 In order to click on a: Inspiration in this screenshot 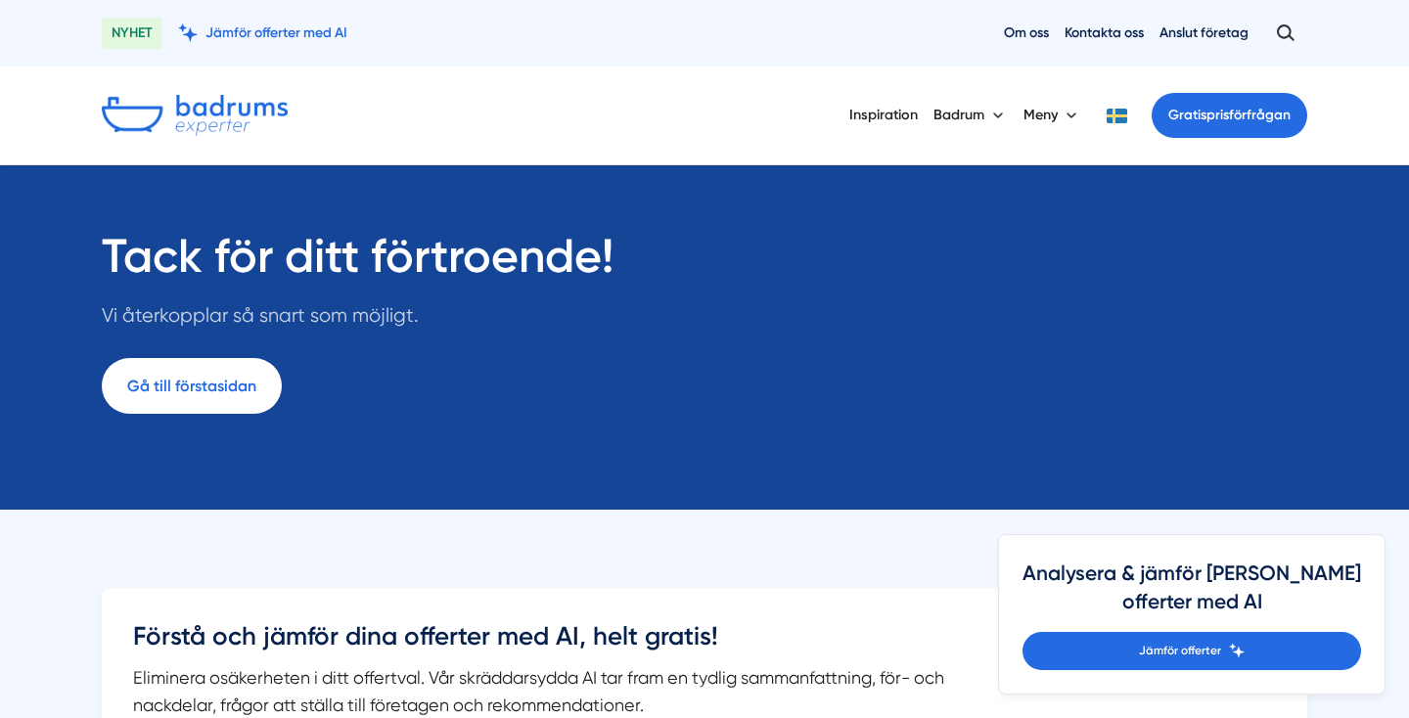, I will do `click(883, 114)`.